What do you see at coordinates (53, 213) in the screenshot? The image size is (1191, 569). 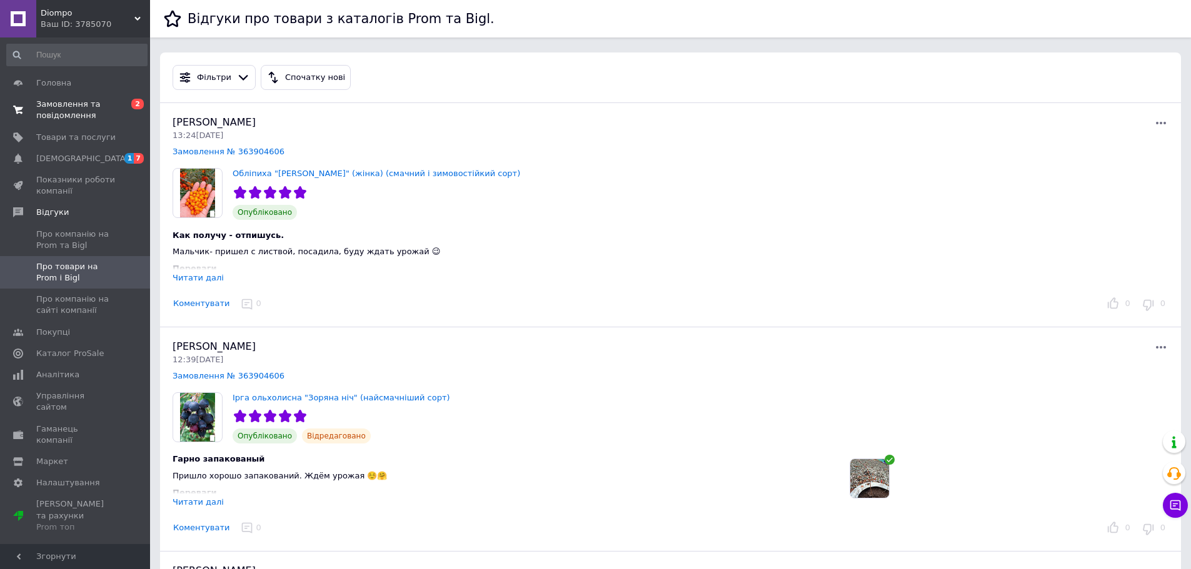 I see `span: Відгуки` at bounding box center [53, 213].